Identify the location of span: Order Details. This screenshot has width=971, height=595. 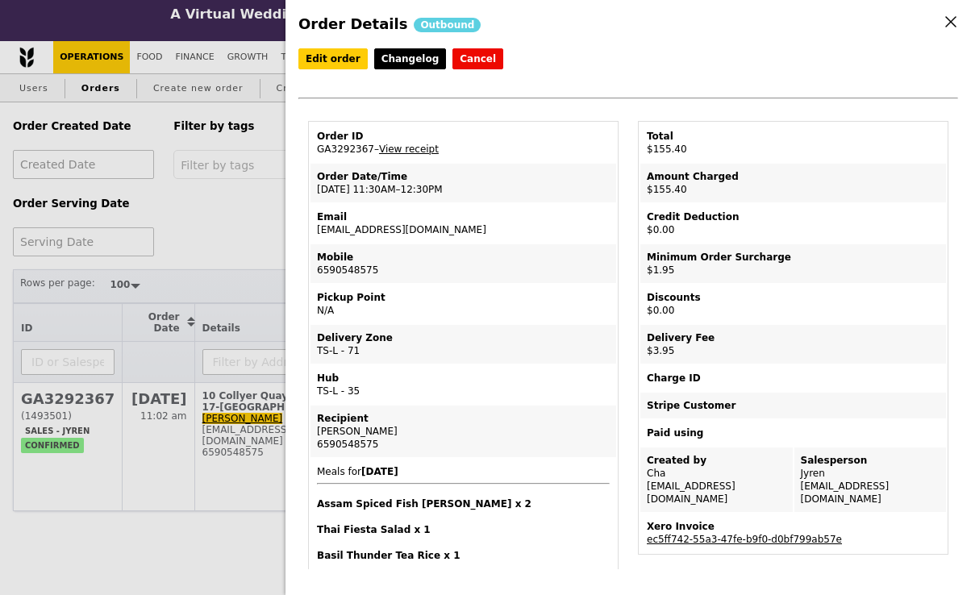
(352, 23).